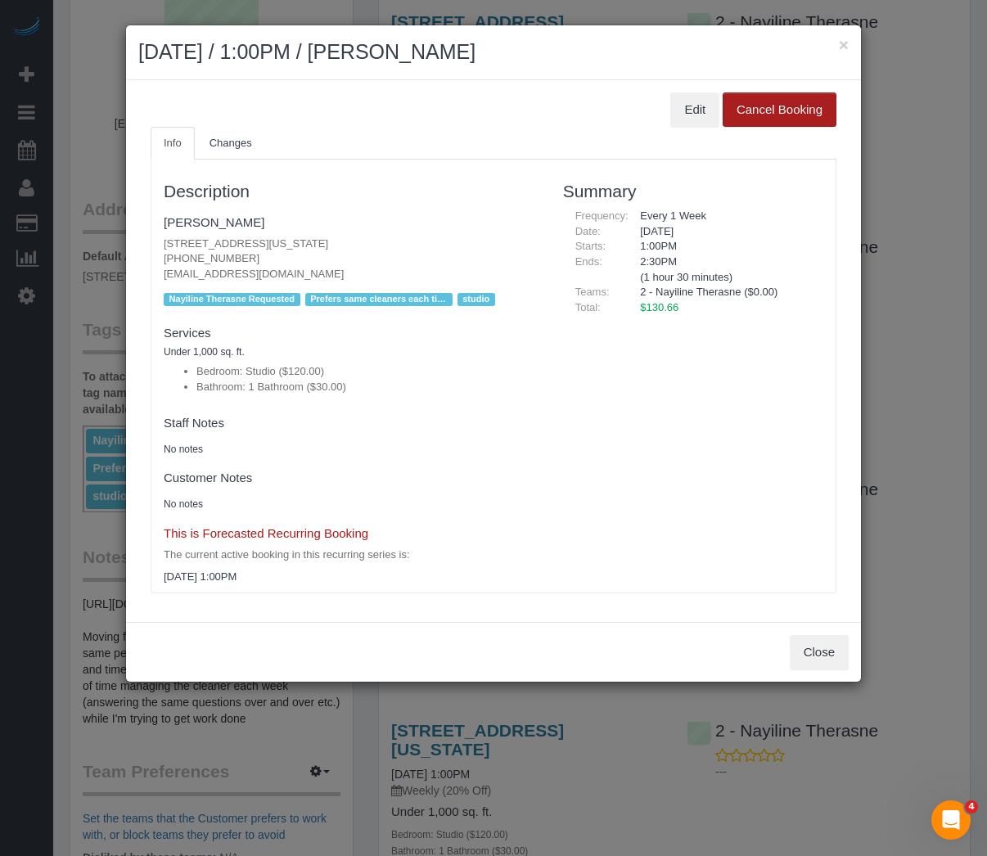 This screenshot has height=856, width=987. Describe the element at coordinates (379, 300) in the screenshot. I see `span: Prefers same cleaners each time` at that location.